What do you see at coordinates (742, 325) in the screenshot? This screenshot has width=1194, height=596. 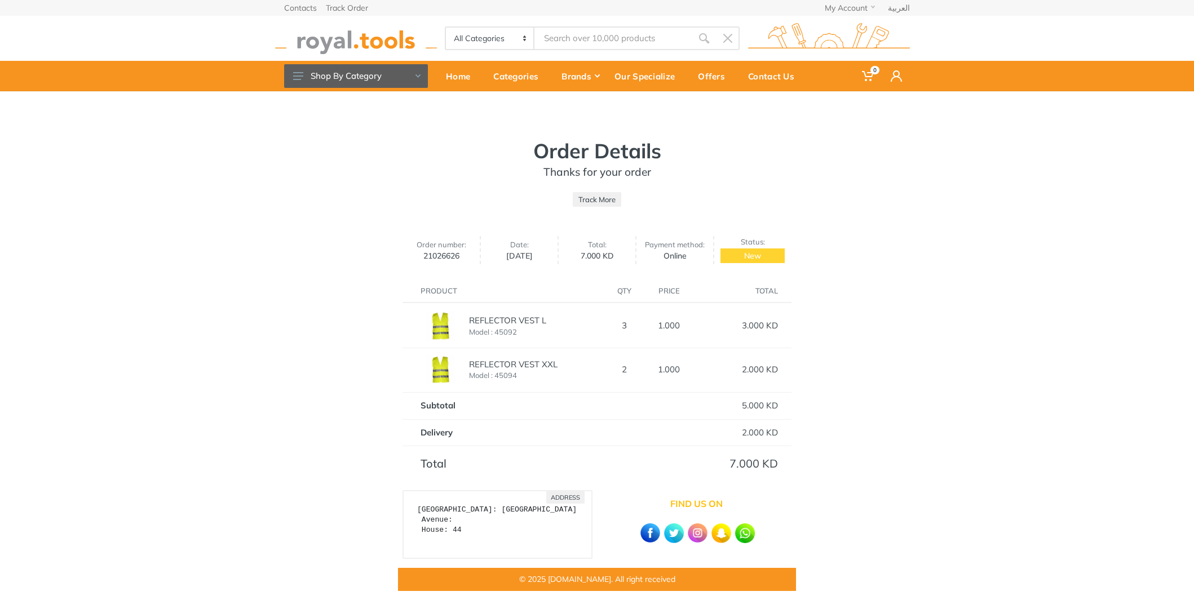 I see `td: 3.000 KD` at bounding box center [742, 325].